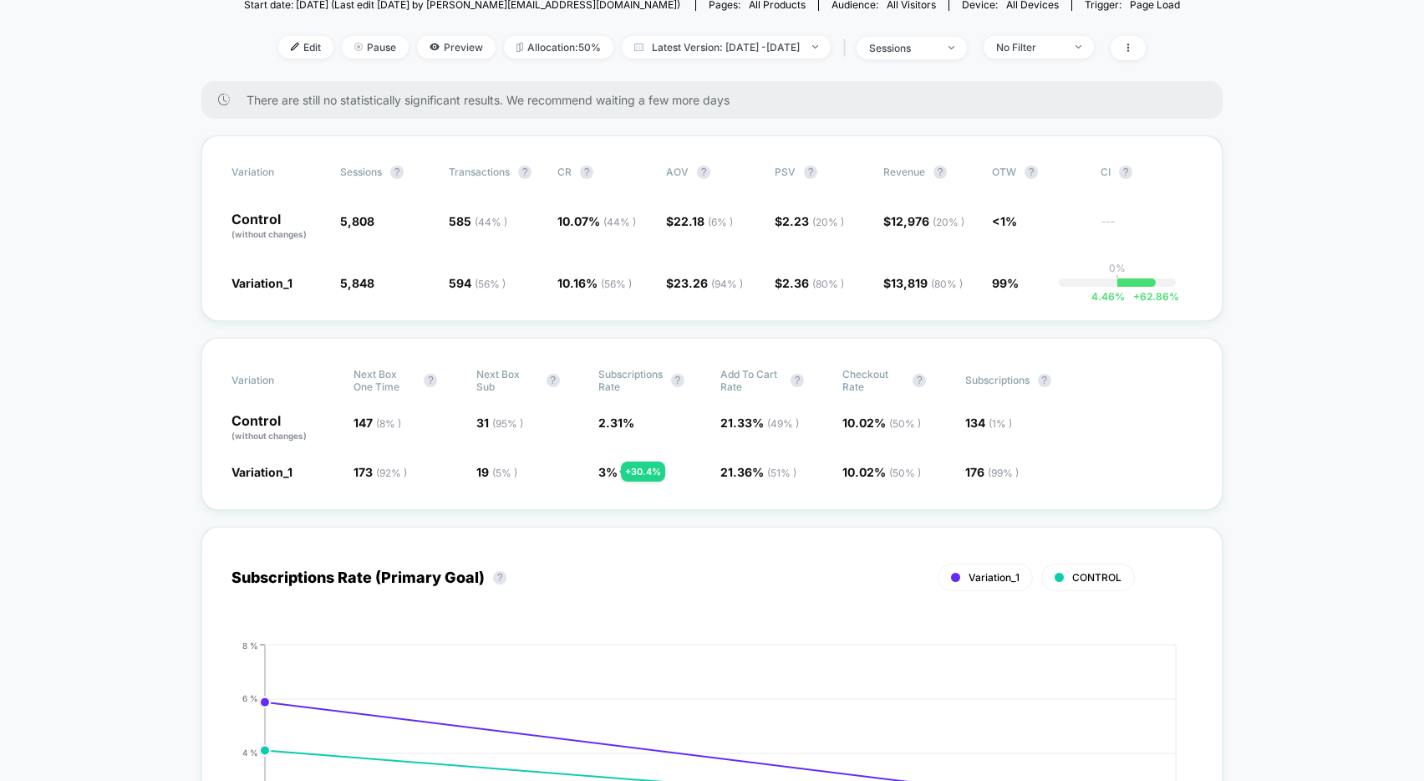  Describe the element at coordinates (306, 47) in the screenshot. I see `span: Edit` at that location.